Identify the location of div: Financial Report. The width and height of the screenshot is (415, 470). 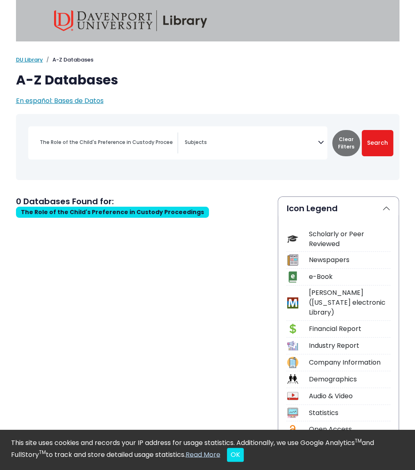
(350, 329).